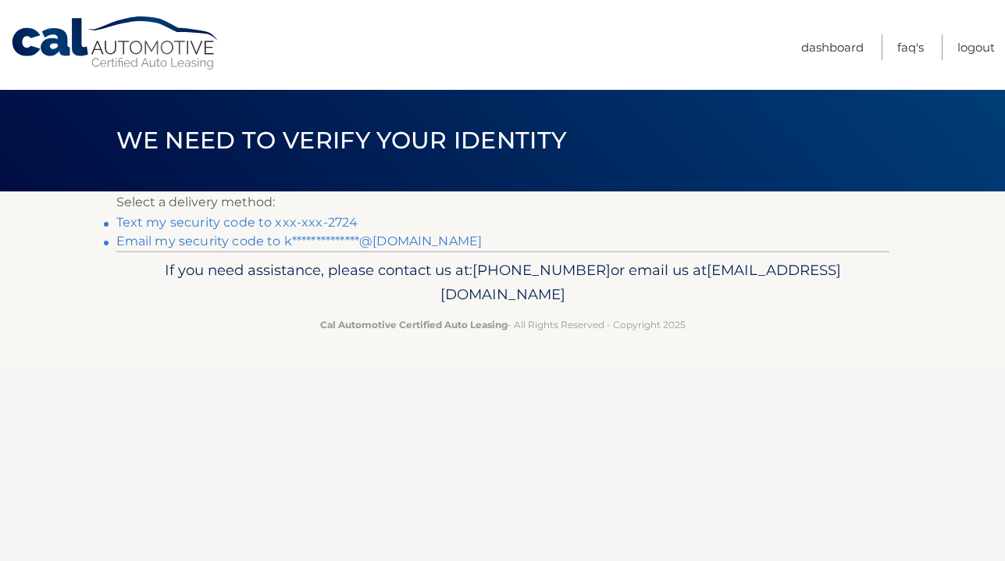 The height and width of the screenshot is (561, 1005). I want to click on a: Logout, so click(976, 47).